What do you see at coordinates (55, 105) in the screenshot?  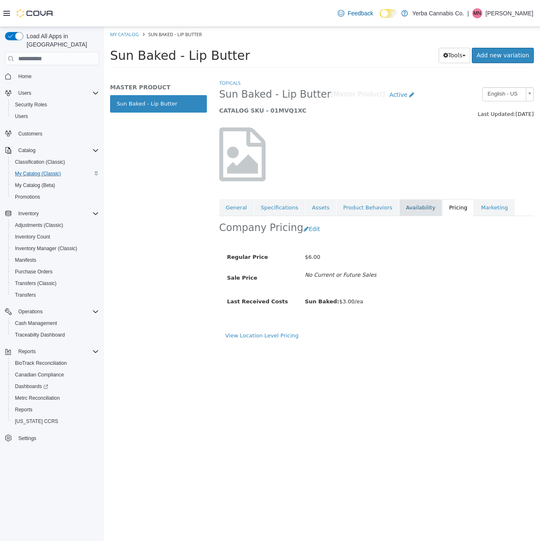 I see `span: Security Roles` at bounding box center [55, 105].